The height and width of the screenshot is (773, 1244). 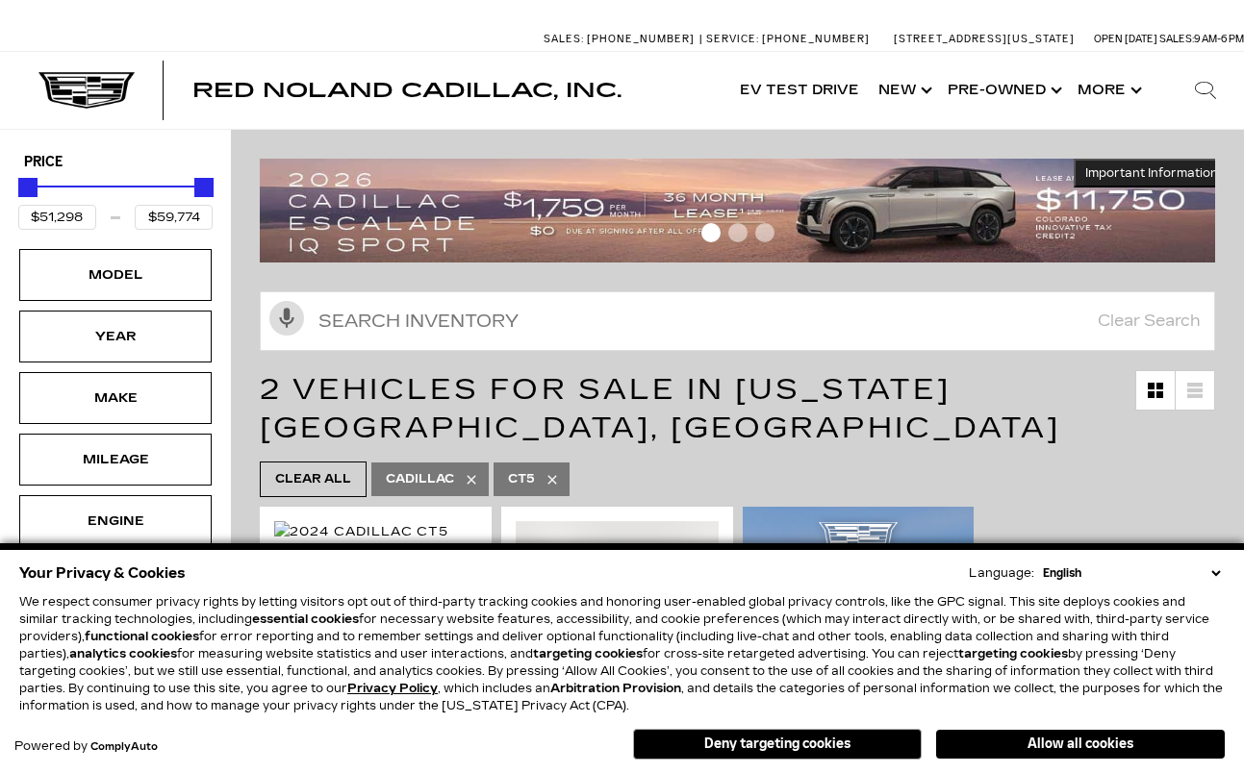 I want to click on h5: Price, so click(x=115, y=163).